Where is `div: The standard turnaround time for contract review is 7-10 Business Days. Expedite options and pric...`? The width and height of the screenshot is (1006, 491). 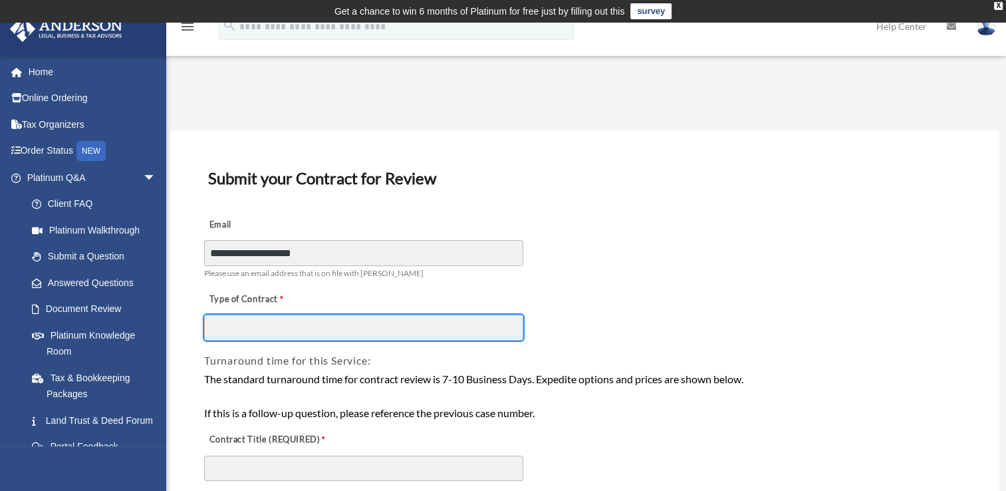 div: The standard turnaround time for contract review is 7-10 Business Days. Expedite options and pric... is located at coordinates (584, 396).